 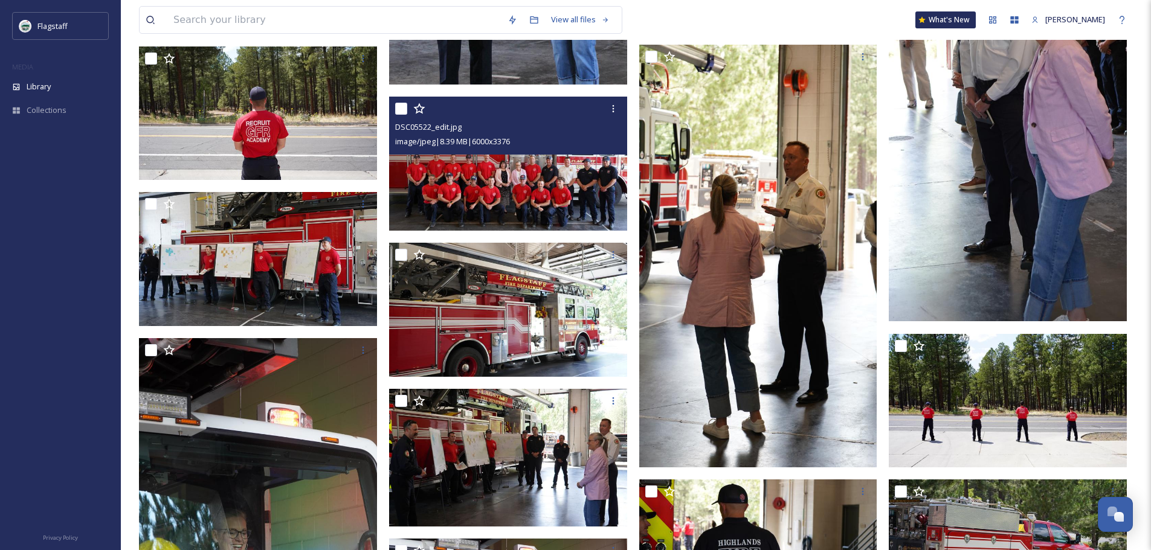 I want to click on span: Library, so click(x=39, y=86).